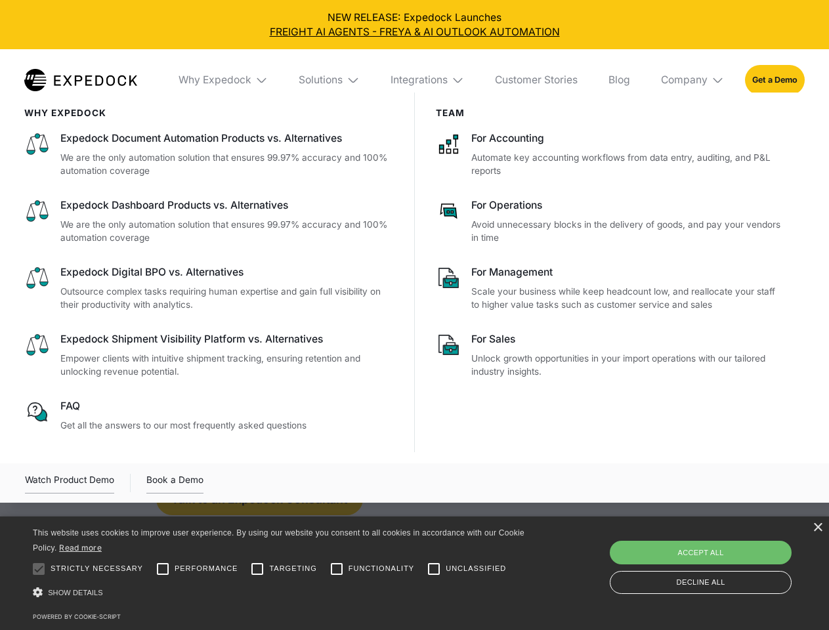 The width and height of the screenshot is (829, 630). What do you see at coordinates (610, 154) in the screenshot?
I see `a: For AccountingAutomate key accounting workflows from data entry, auditing, and P&L reports` at bounding box center [610, 154].